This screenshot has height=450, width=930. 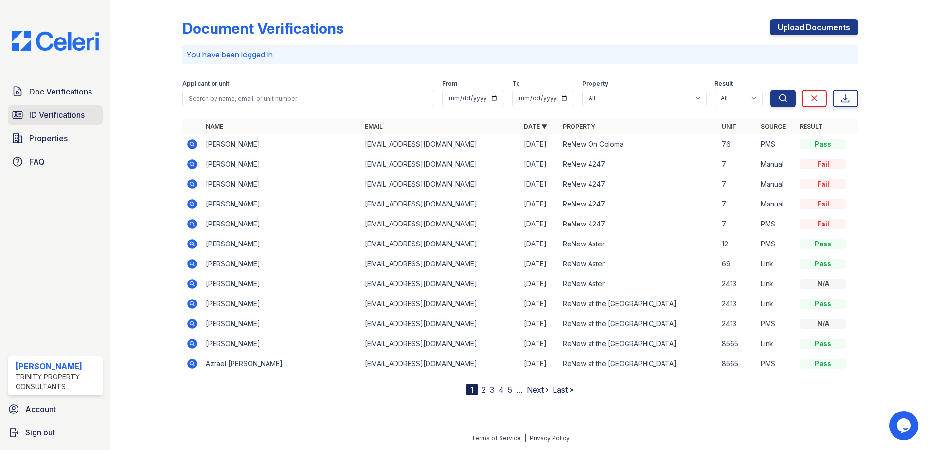 I want to click on span: Doc Verifications, so click(x=60, y=91).